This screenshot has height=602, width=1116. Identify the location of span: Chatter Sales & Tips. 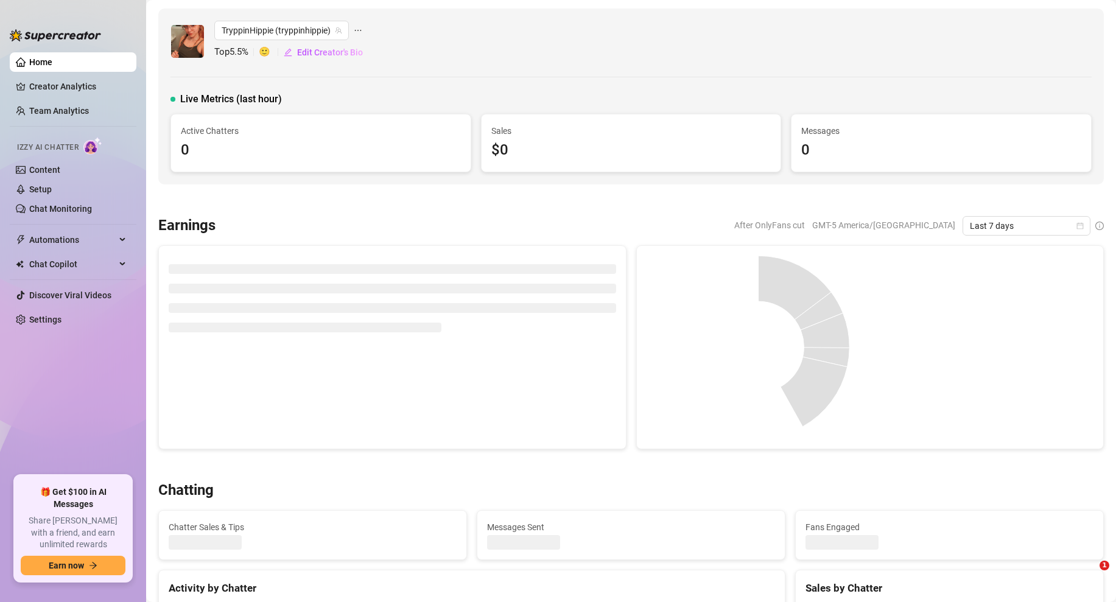
(312, 527).